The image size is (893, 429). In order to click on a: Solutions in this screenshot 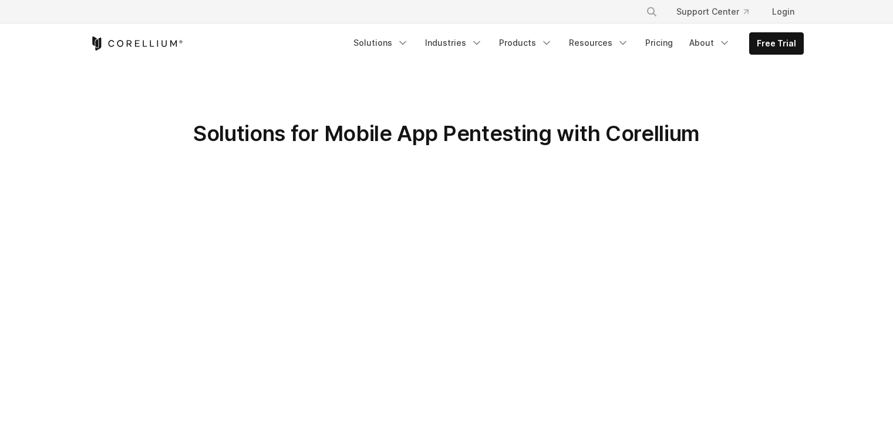, I will do `click(381, 43)`.